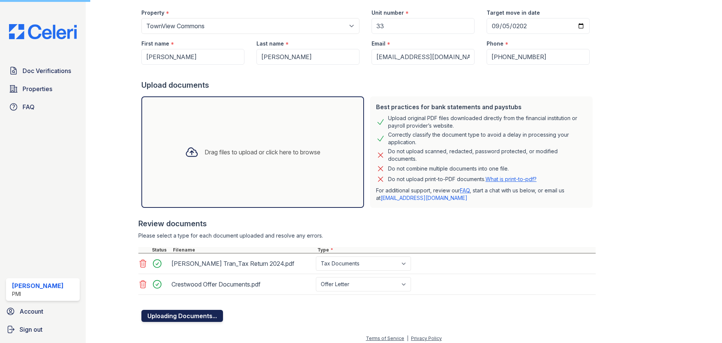 This screenshot has width=722, height=343. What do you see at coordinates (43, 329) in the screenshot?
I see `button: Sign out` at bounding box center [43, 329].